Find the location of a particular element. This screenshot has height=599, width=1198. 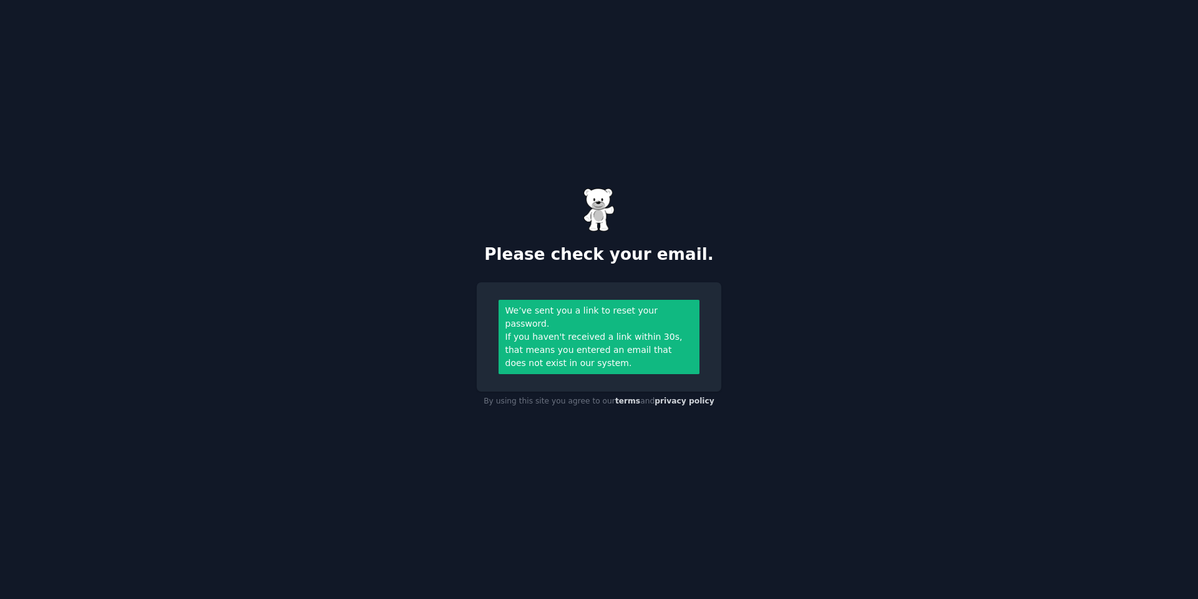

a: terms is located at coordinates (628, 401).